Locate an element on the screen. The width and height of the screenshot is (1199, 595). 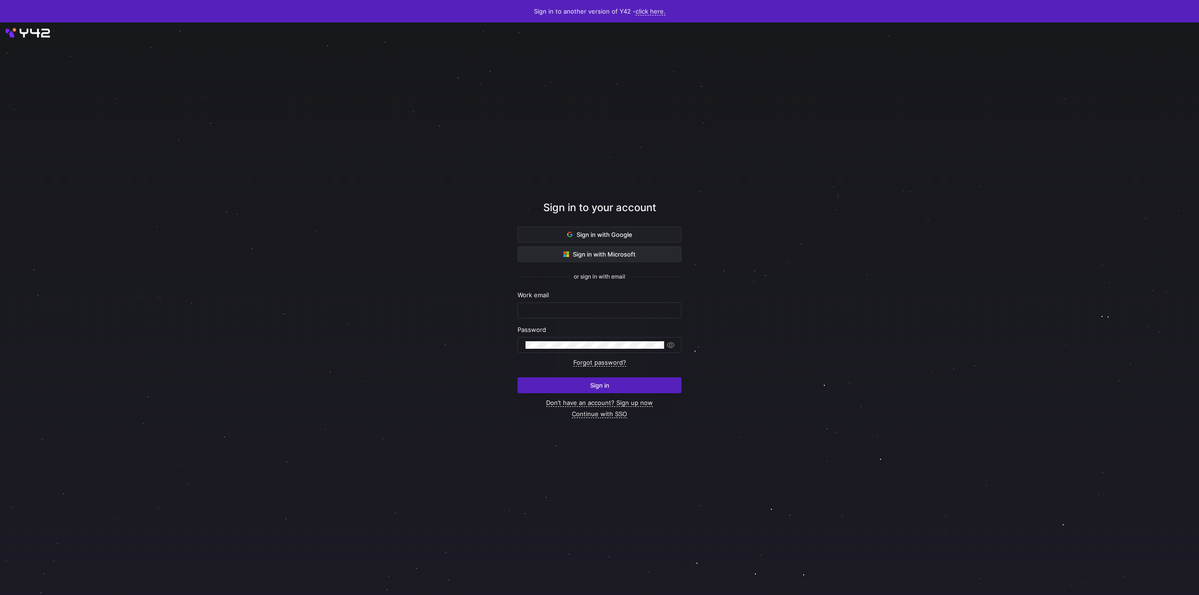
button: Sign in with Google is located at coordinates (600, 235).